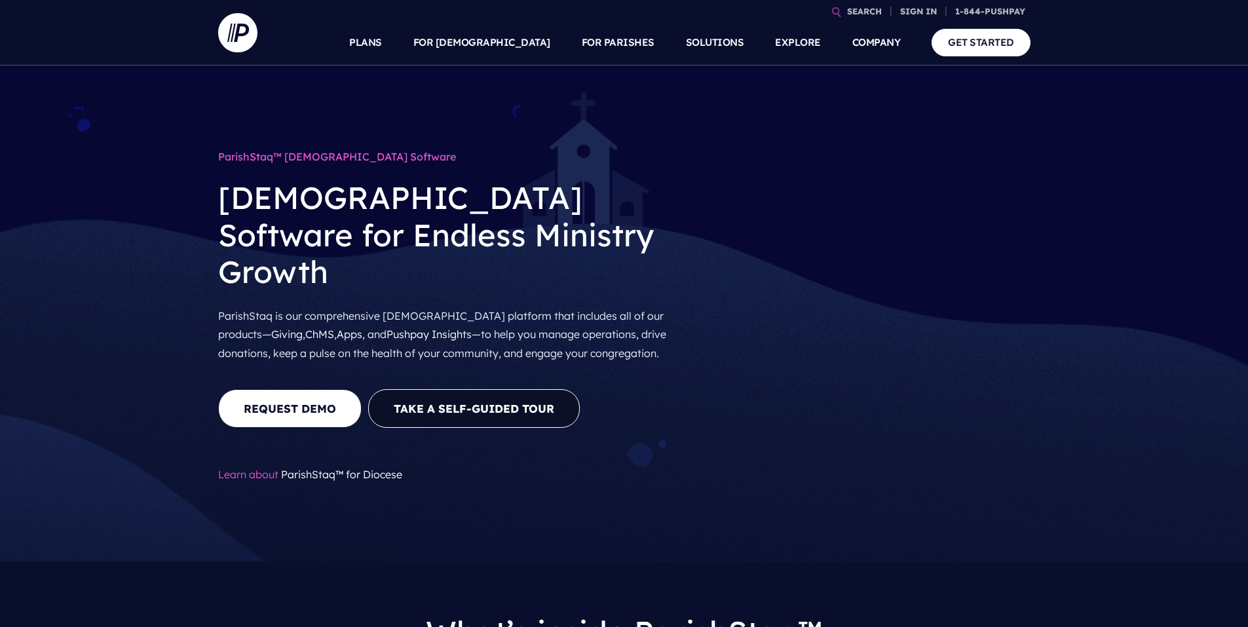 The image size is (1248, 627). I want to click on a: EXPLORE, so click(798, 43).